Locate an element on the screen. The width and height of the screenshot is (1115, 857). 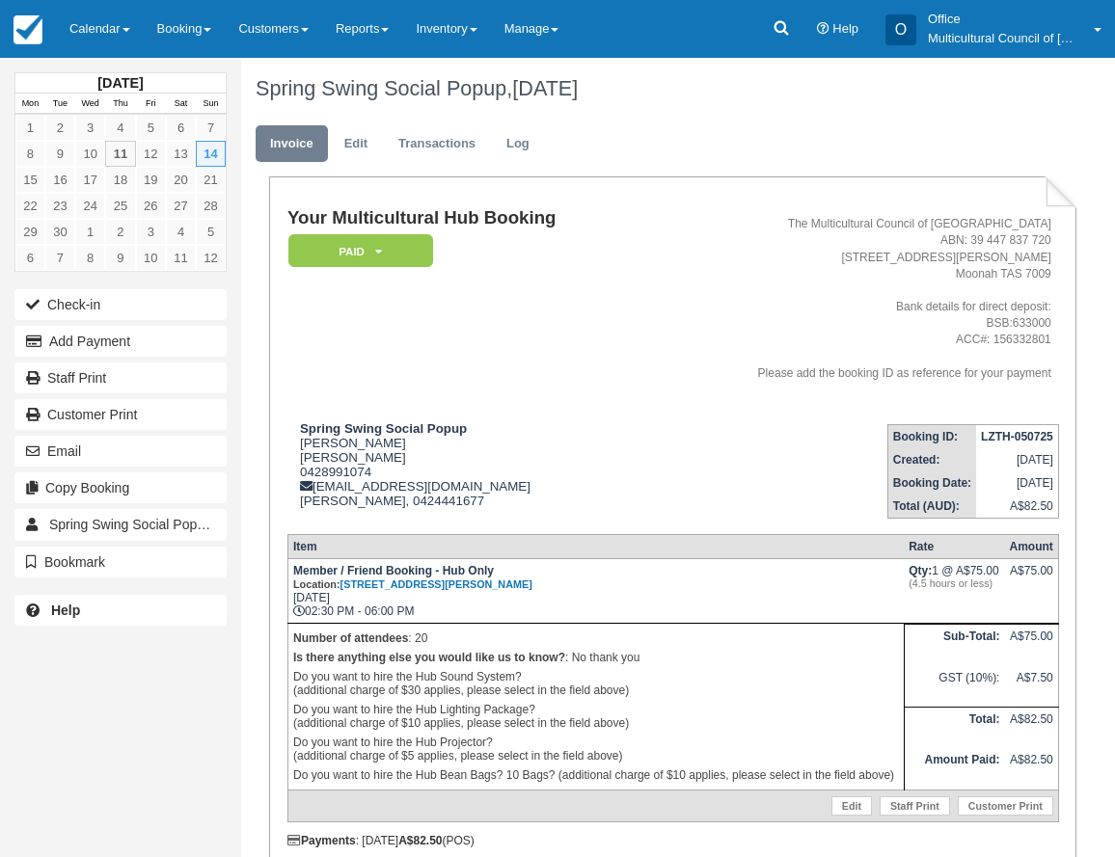
td: GST (10%): is located at coordinates (954, 687).